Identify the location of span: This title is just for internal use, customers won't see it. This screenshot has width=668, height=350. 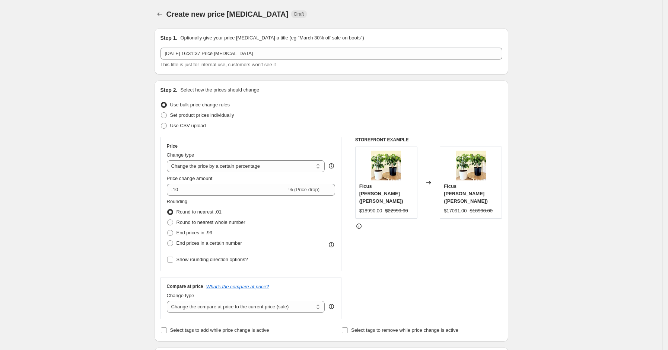
(218, 64).